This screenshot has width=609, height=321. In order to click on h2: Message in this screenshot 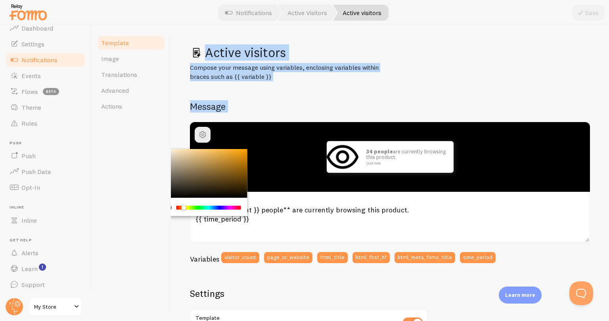, I will do `click(390, 106)`.